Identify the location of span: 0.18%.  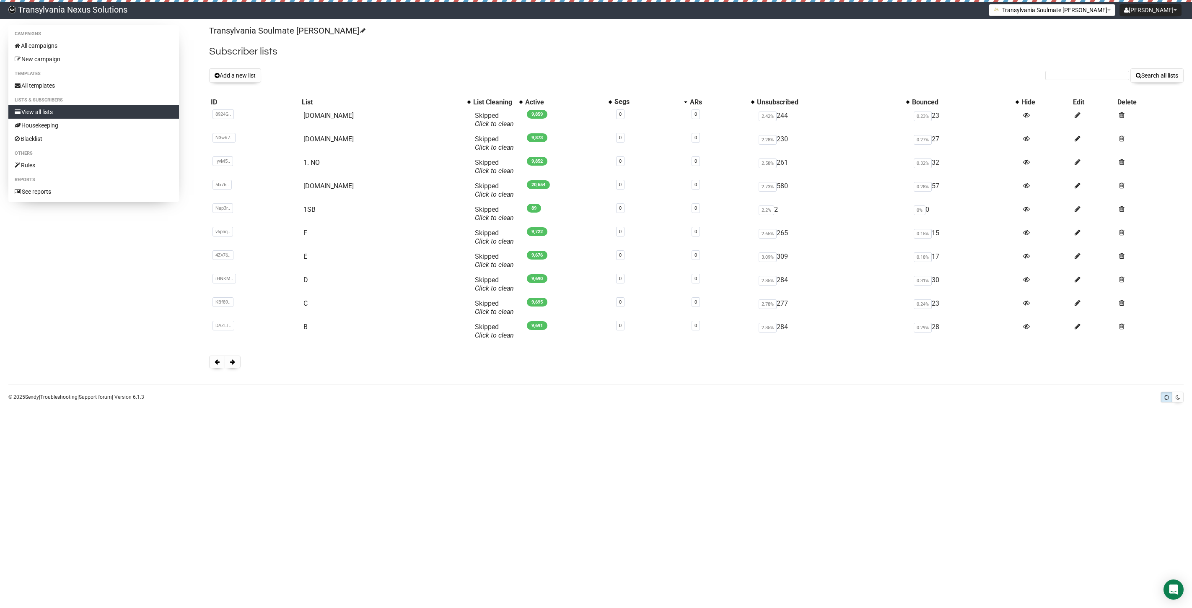
(923, 257).